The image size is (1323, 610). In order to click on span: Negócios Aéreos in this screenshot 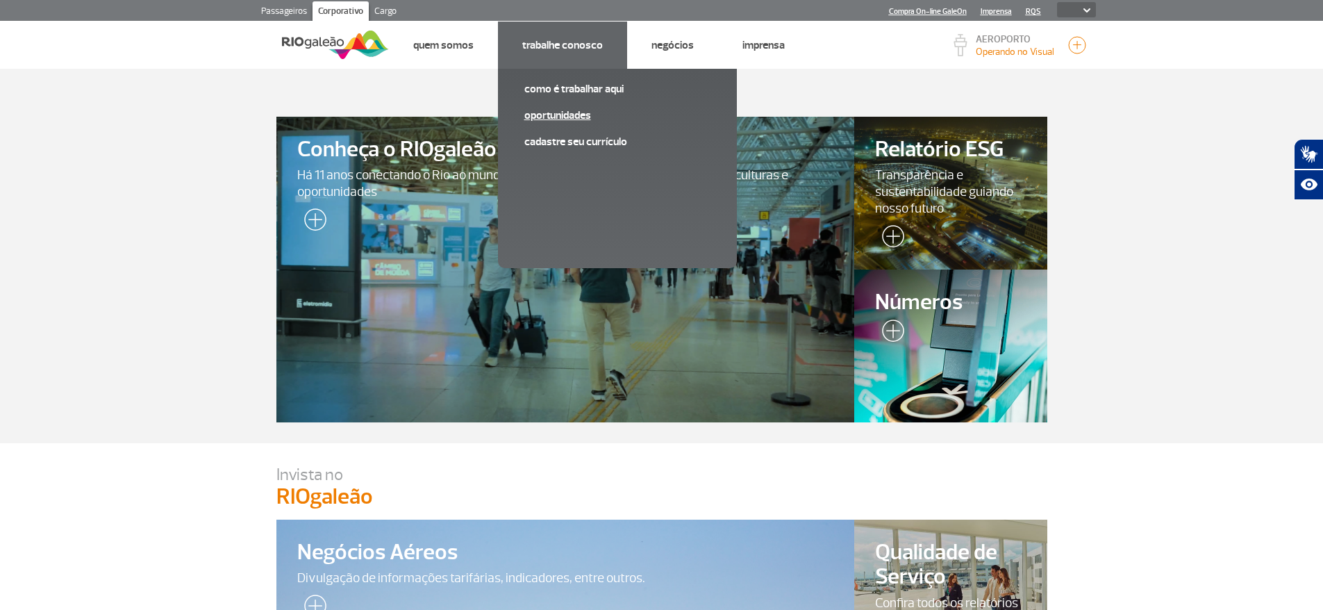, I will do `click(566, 552)`.